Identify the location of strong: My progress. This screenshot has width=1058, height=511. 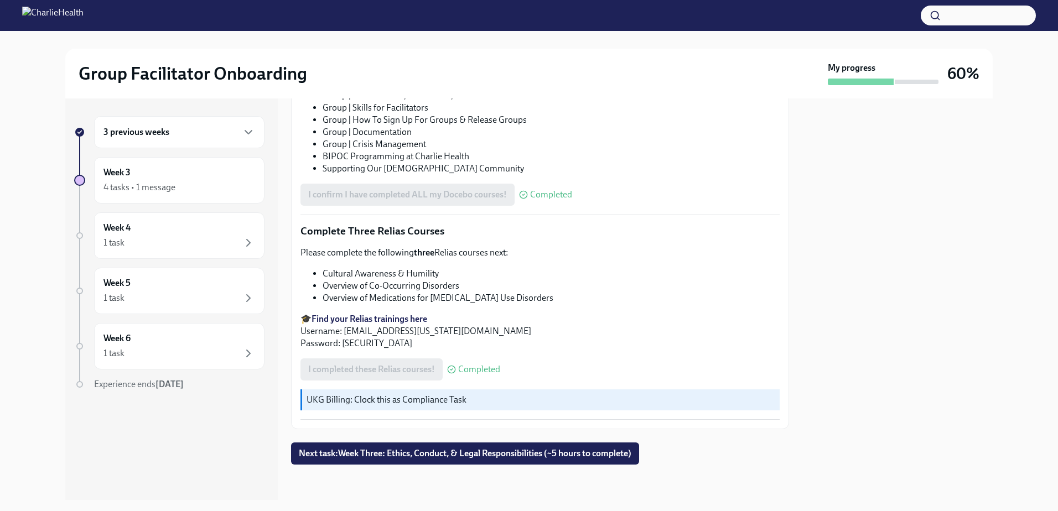
(852, 68).